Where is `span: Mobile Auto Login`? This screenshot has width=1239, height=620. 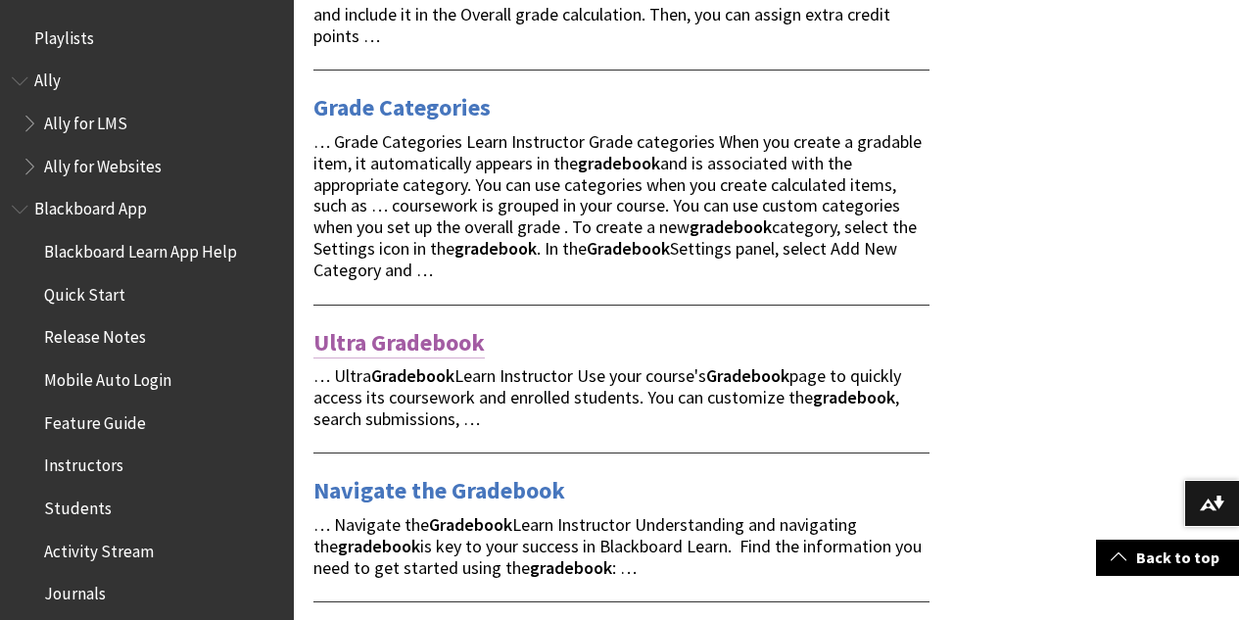
span: Mobile Auto Login is located at coordinates (108, 376).